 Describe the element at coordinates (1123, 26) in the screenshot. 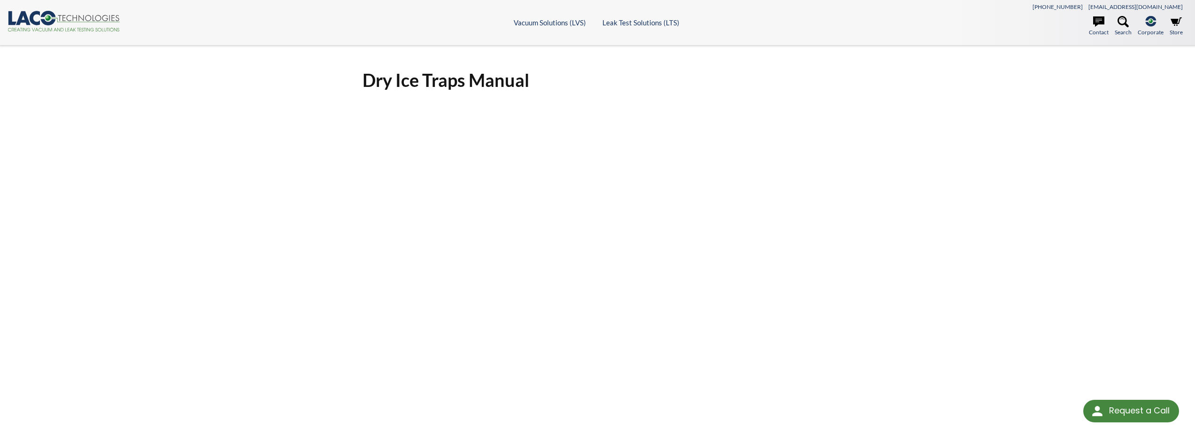

I see `a: Search` at that location.